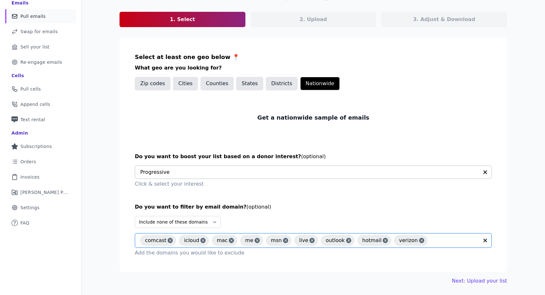  Describe the element at coordinates (276, 240) in the screenshot. I see `span: msn` at that location.